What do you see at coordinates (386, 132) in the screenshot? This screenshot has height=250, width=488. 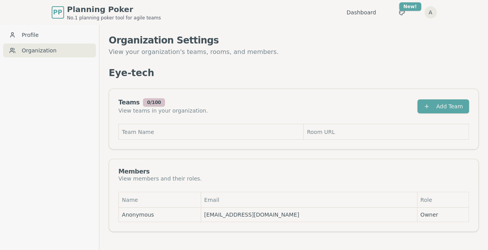 I see `th: Room URL` at bounding box center [386, 132].